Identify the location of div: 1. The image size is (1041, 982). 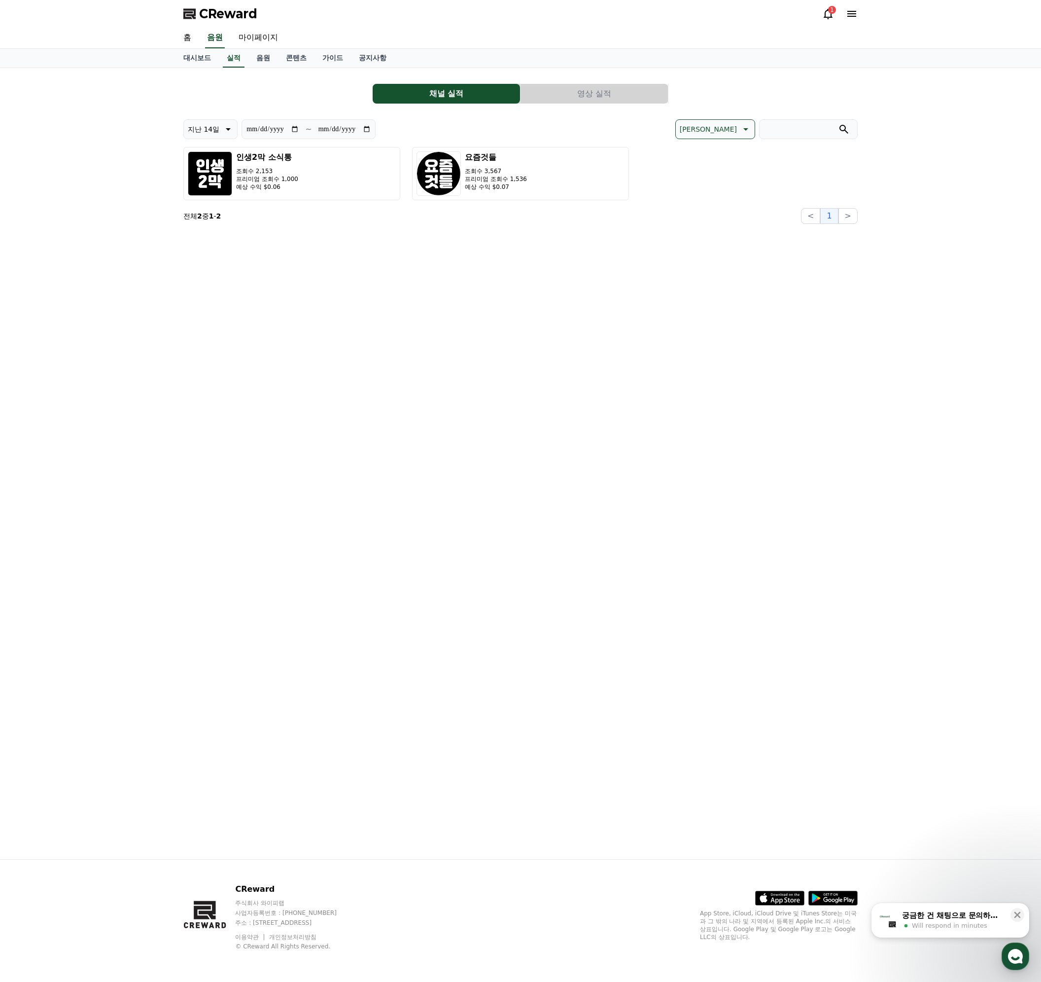
(832, 10).